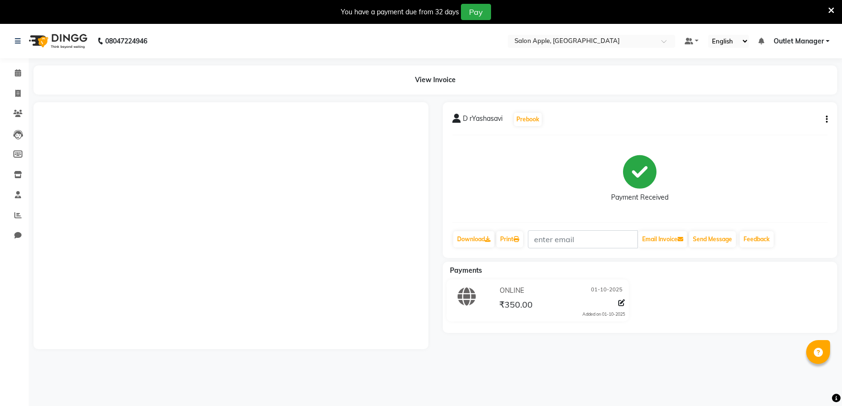 The image size is (842, 406). What do you see at coordinates (606, 291) in the screenshot?
I see `span: 01-10-2025` at bounding box center [606, 291].